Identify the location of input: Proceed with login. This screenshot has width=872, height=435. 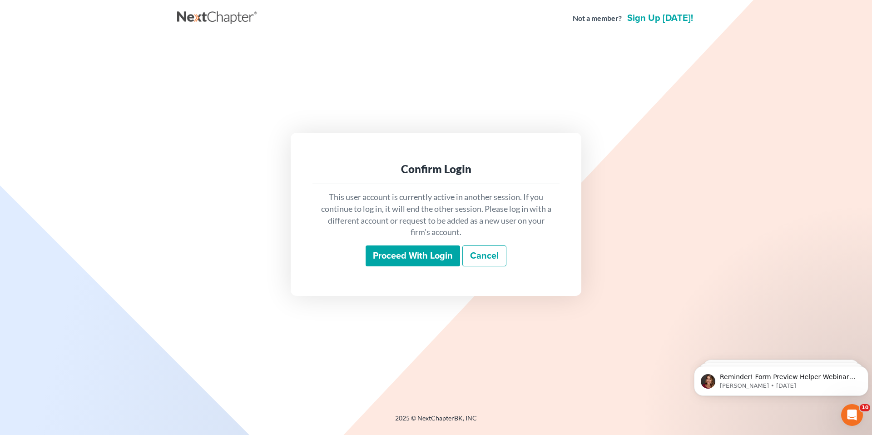
(413, 256).